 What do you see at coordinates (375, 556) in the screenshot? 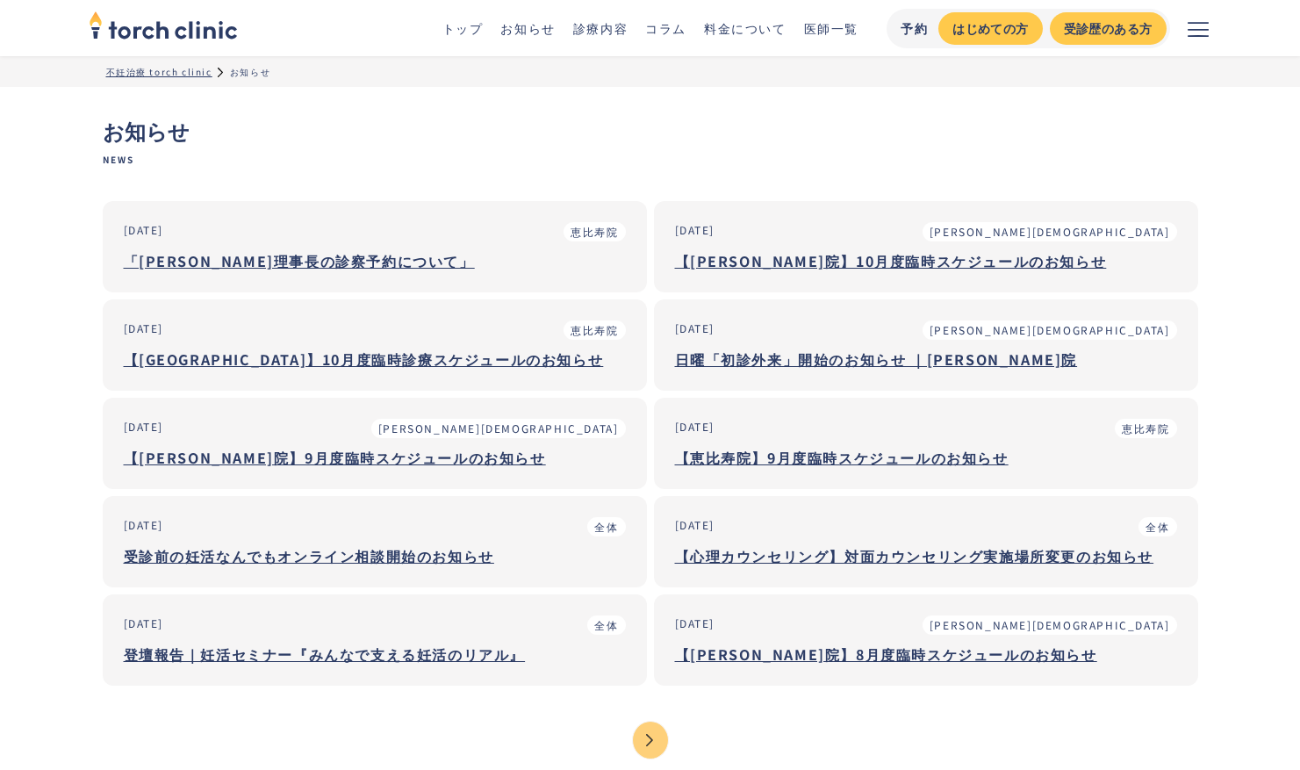
I see `div: 受診前の妊活なんでもオンライン相談開始のお知らせ` at bounding box center [375, 556].